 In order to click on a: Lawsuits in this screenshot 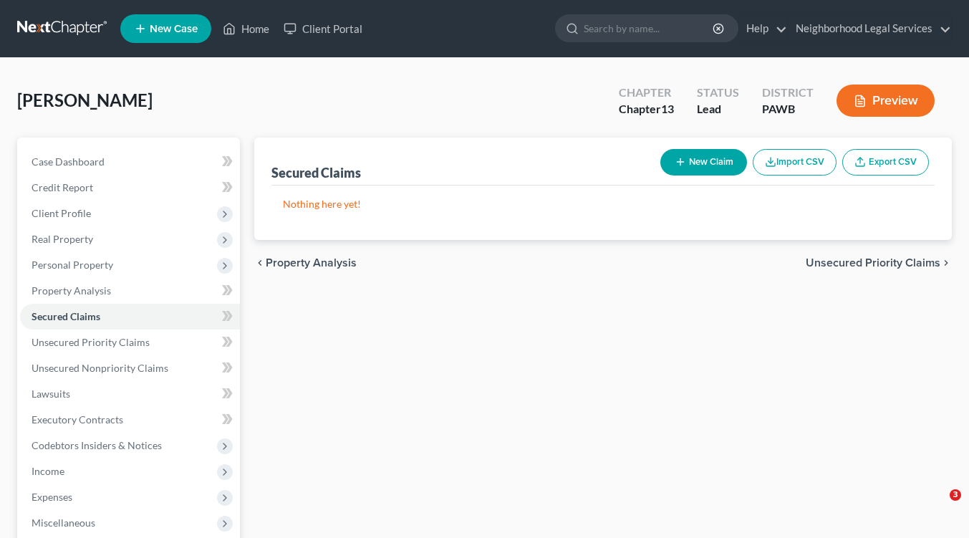, I will do `click(130, 394)`.